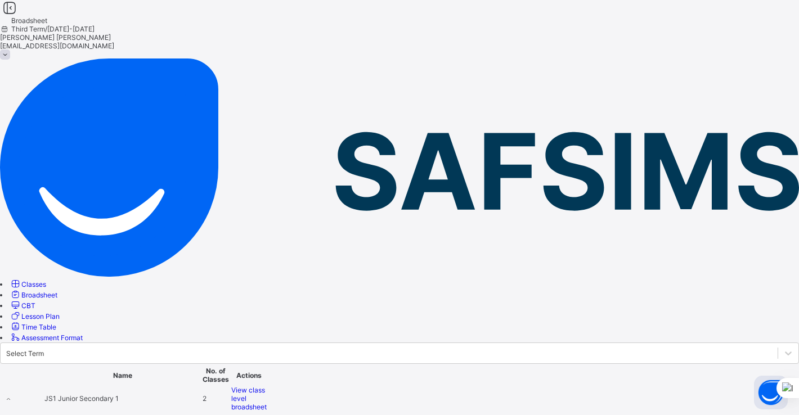 The width and height of the screenshot is (799, 415). Describe the element at coordinates (249, 375) in the screenshot. I see `th: Actions` at that location.